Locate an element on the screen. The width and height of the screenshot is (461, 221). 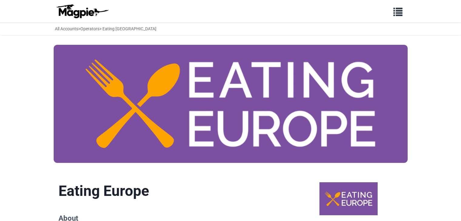
img: Eating Europe logo is located at coordinates (348, 199).